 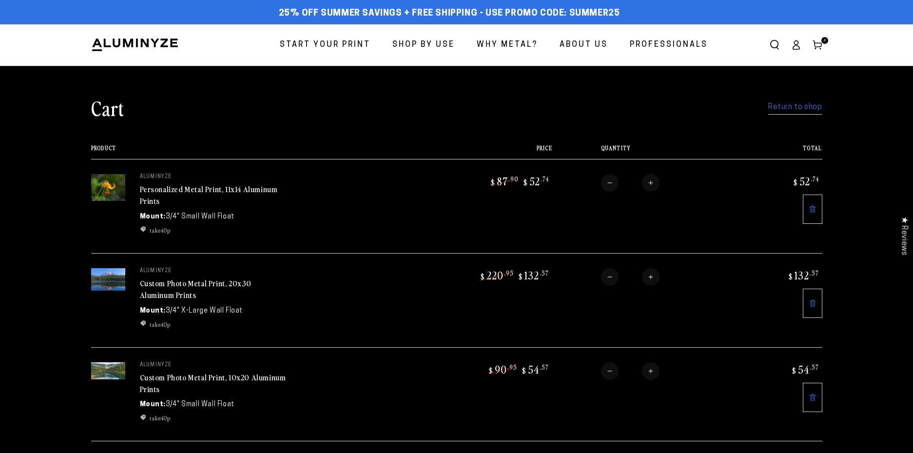 I want to click on h1: Cart, so click(x=108, y=108).